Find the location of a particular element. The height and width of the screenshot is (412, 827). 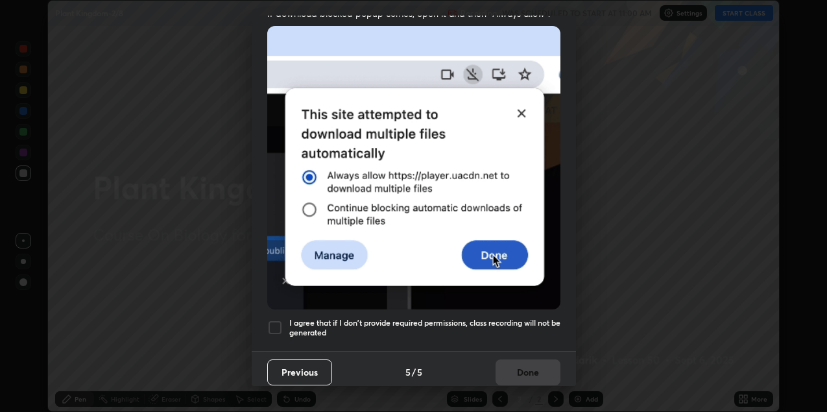

h5: I agree that if I don't provide required permissions, class recording will not be generated is located at coordinates (425, 328).